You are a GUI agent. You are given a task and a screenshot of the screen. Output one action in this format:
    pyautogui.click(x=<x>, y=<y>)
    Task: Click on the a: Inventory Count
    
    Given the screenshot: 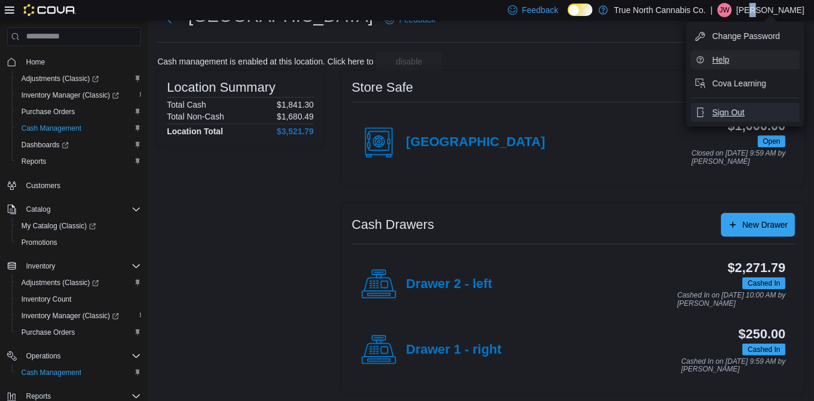 What is the action you would take?
    pyautogui.click(x=46, y=300)
    